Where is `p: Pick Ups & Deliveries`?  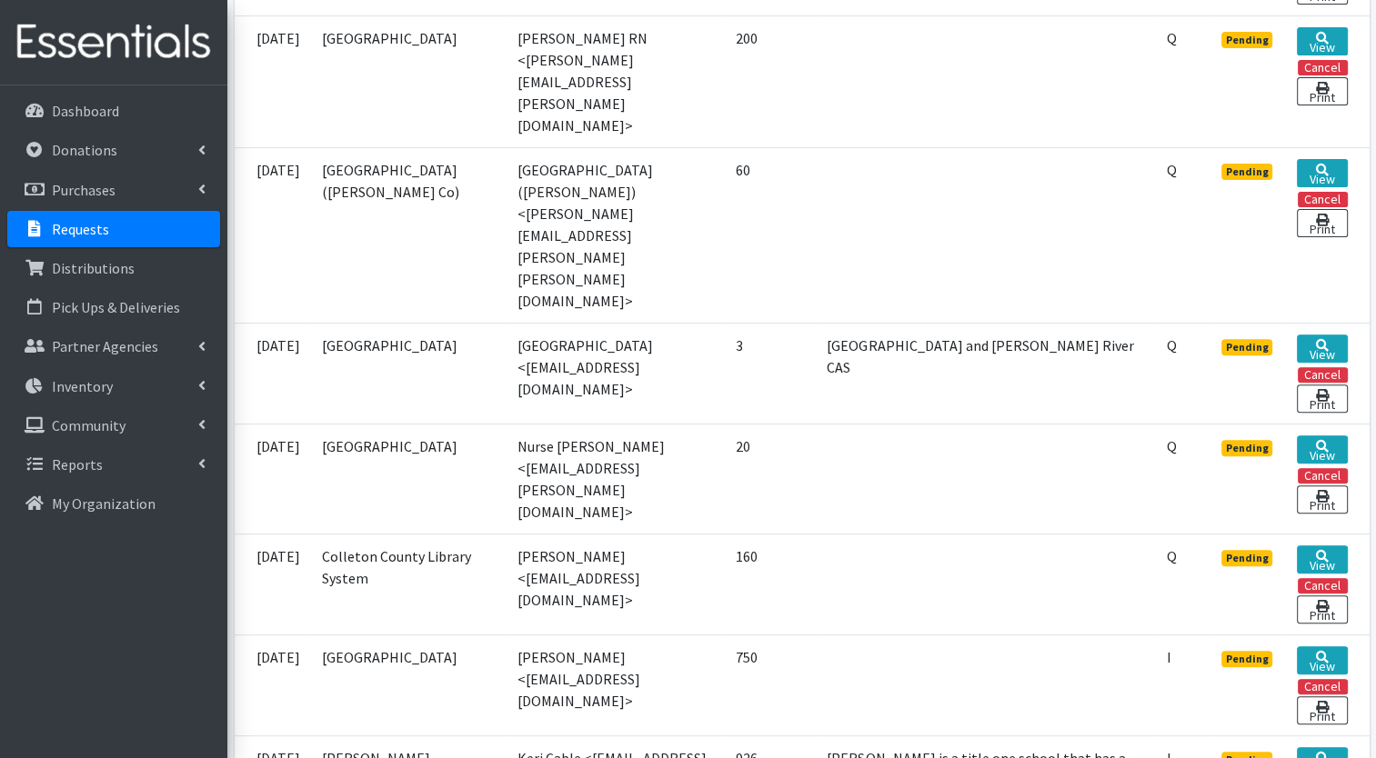
p: Pick Ups & Deliveries is located at coordinates (115, 307).